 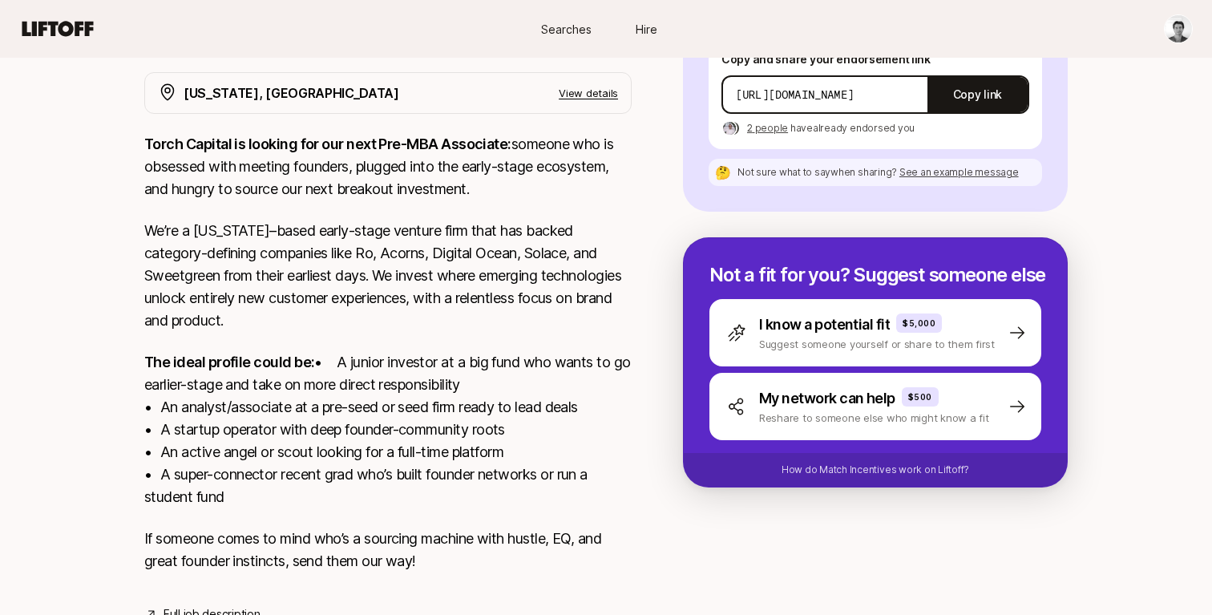 I want to click on img: 4586c16f_61dd_458e_b2b7_3d3da6925f44.jpg, so click(x=730, y=128).